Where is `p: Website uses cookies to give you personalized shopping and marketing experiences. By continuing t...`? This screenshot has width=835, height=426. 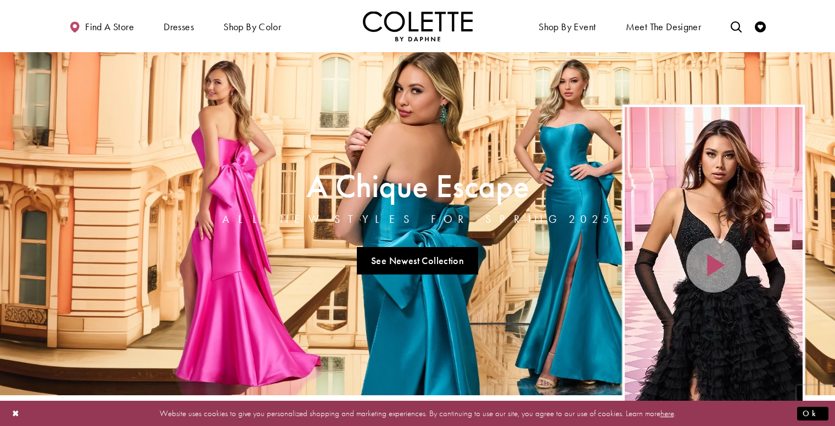
p: Website uses cookies to give you personalized shopping and marketing experiences. By continuing t... is located at coordinates (417, 413).